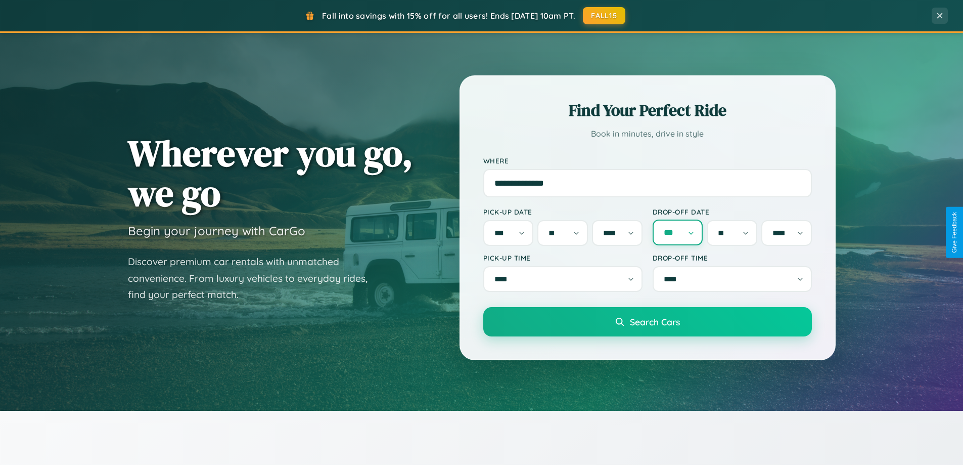 The image size is (963, 465). I want to click on span: Search Cars, so click(655, 322).